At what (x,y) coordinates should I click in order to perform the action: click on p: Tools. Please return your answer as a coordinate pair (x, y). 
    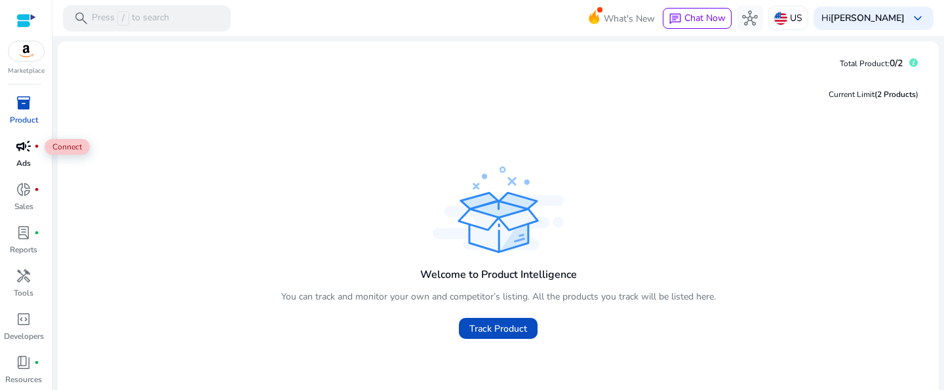
    Looking at the image, I should click on (24, 293).